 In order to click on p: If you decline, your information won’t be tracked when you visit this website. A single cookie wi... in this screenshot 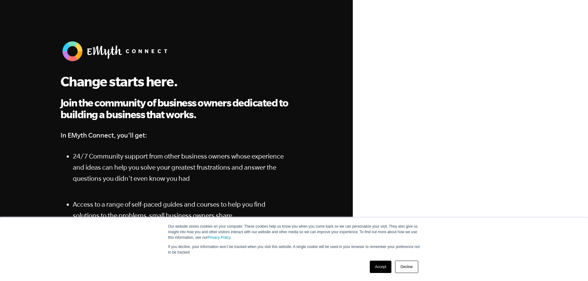, I will do `click(294, 250)`.